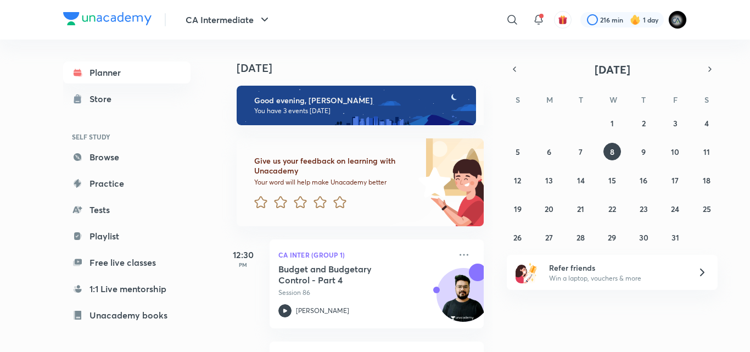 Image resolution: width=750 pixels, height=352 pixels. I want to click on button: October 30, 2025, so click(644, 237).